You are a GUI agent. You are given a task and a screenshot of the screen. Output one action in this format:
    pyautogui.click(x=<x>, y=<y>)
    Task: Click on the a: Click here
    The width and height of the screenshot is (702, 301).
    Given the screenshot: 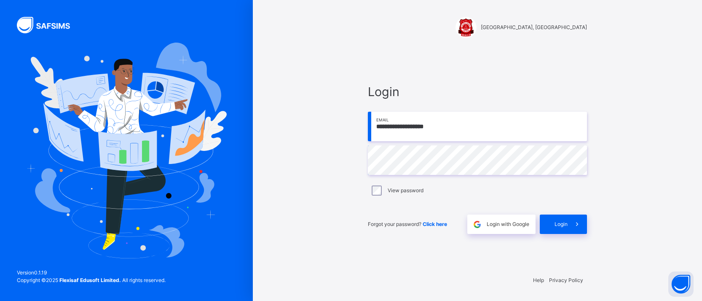 What is the action you would take?
    pyautogui.click(x=435, y=224)
    